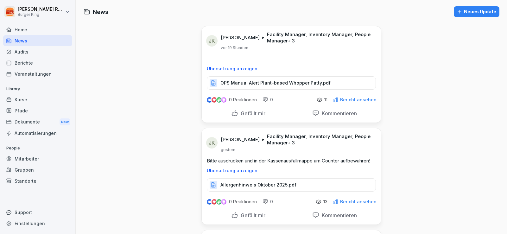 Image resolution: width=507 pixels, height=234 pixels. Describe the element at coordinates (65, 122) in the screenshot. I see `div: New` at that location.